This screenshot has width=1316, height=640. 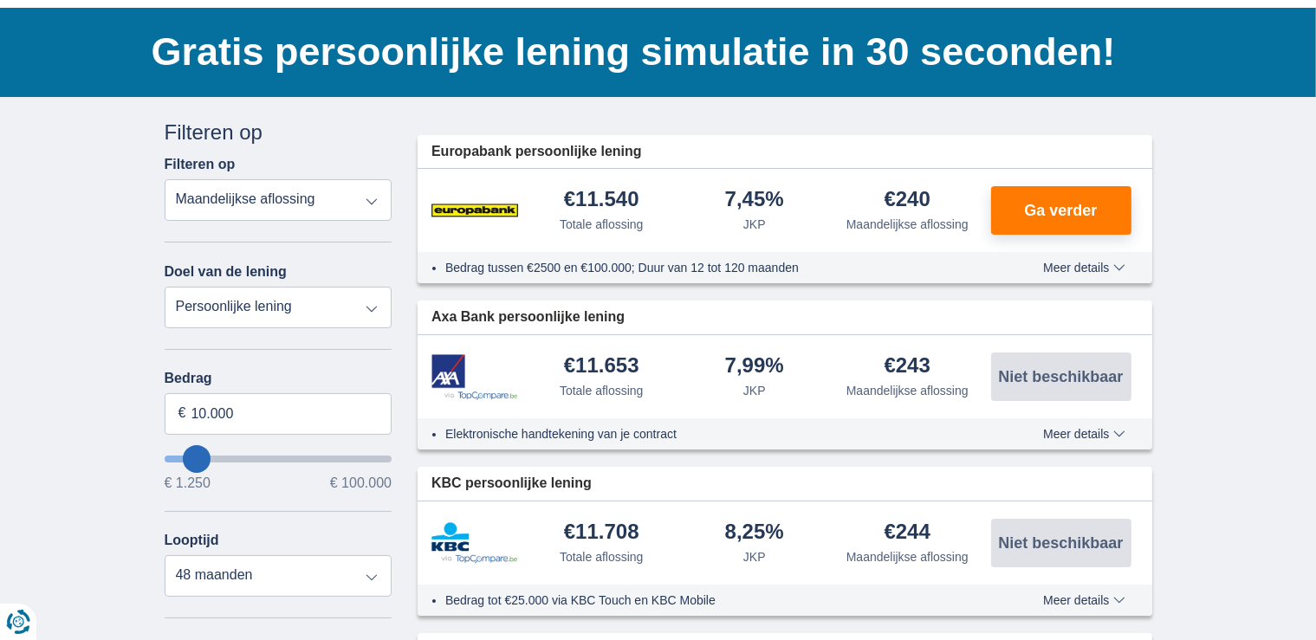 What do you see at coordinates (755, 200) in the screenshot?
I see `div: 7,45%` at bounding box center [755, 200].